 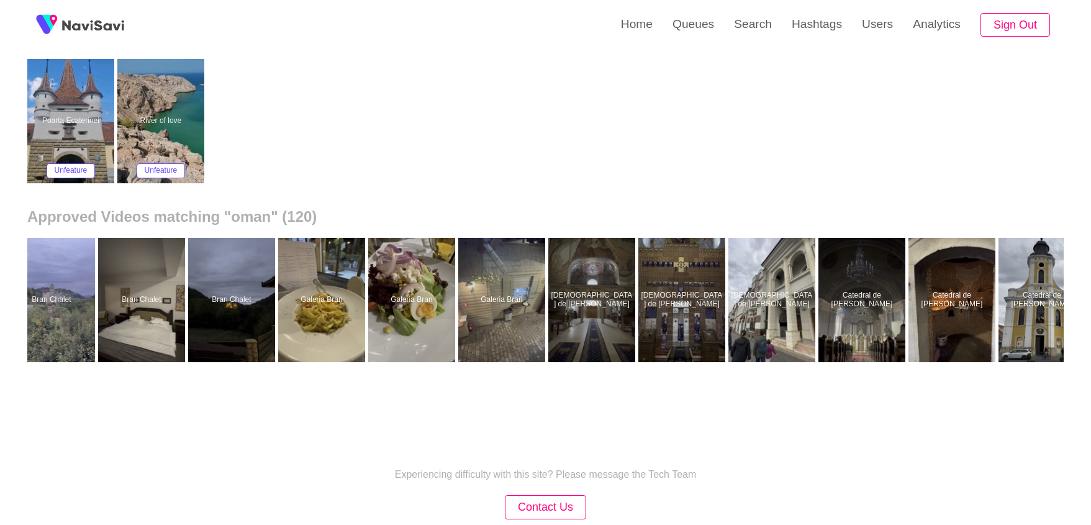 I want to click on a: Poarta EcaterineiPoarta EcaterineiUnfeature, so click(x=72, y=121).